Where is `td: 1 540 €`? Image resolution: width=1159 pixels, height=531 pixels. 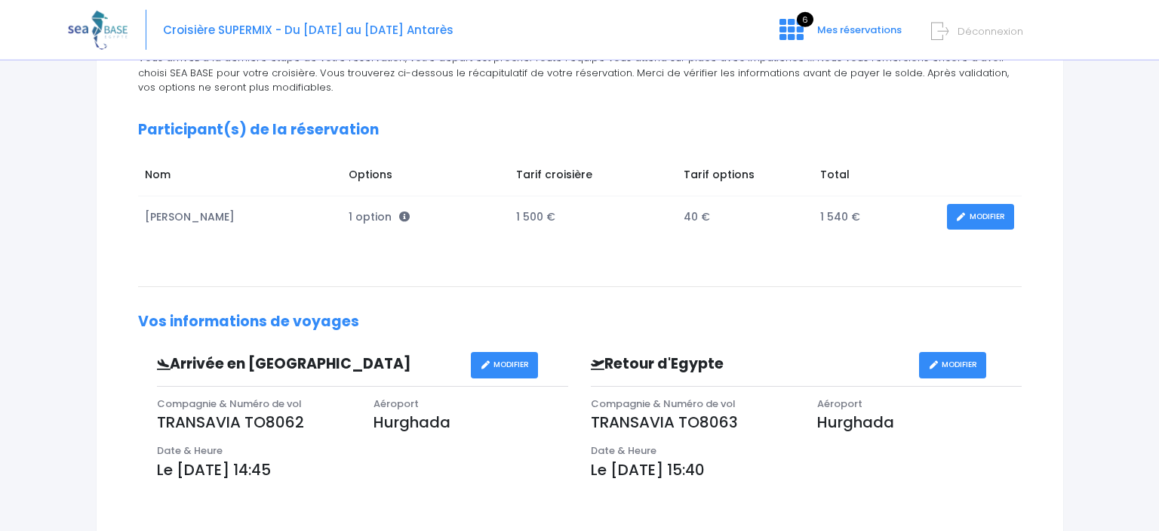
td: 1 540 € is located at coordinates (876, 217).